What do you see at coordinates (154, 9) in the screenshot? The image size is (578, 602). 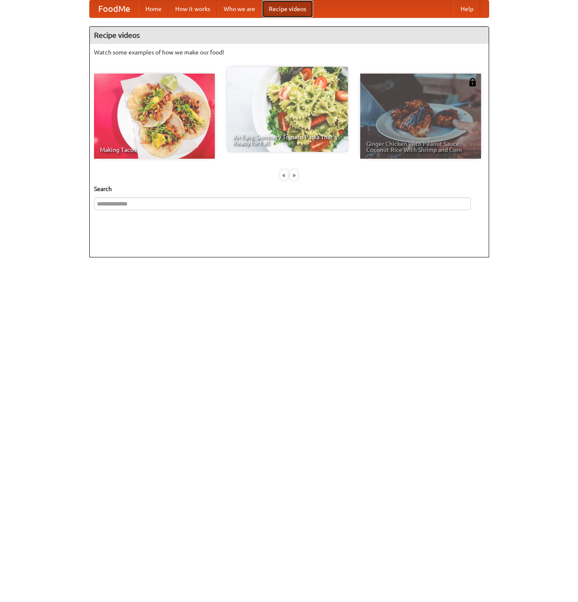 I see `a: Home` at bounding box center [154, 9].